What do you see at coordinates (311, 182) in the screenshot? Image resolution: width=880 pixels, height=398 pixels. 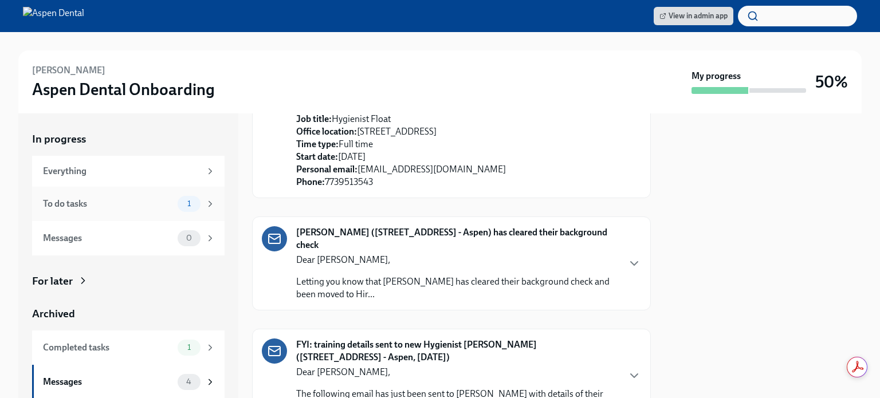 I see `strong: Phone:` at bounding box center [311, 182].